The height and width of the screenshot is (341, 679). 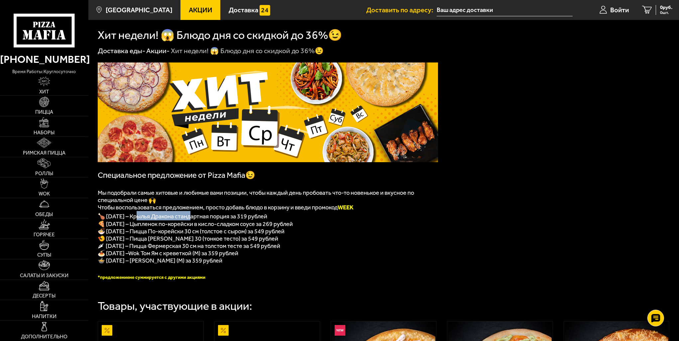 What do you see at coordinates (256, 196) in the screenshot?
I see `span: Мы подобрали самые хитовые и любимые вами позиции, чтобы каждый день пробовать что-то новенькое и...` at bounding box center [256, 196].